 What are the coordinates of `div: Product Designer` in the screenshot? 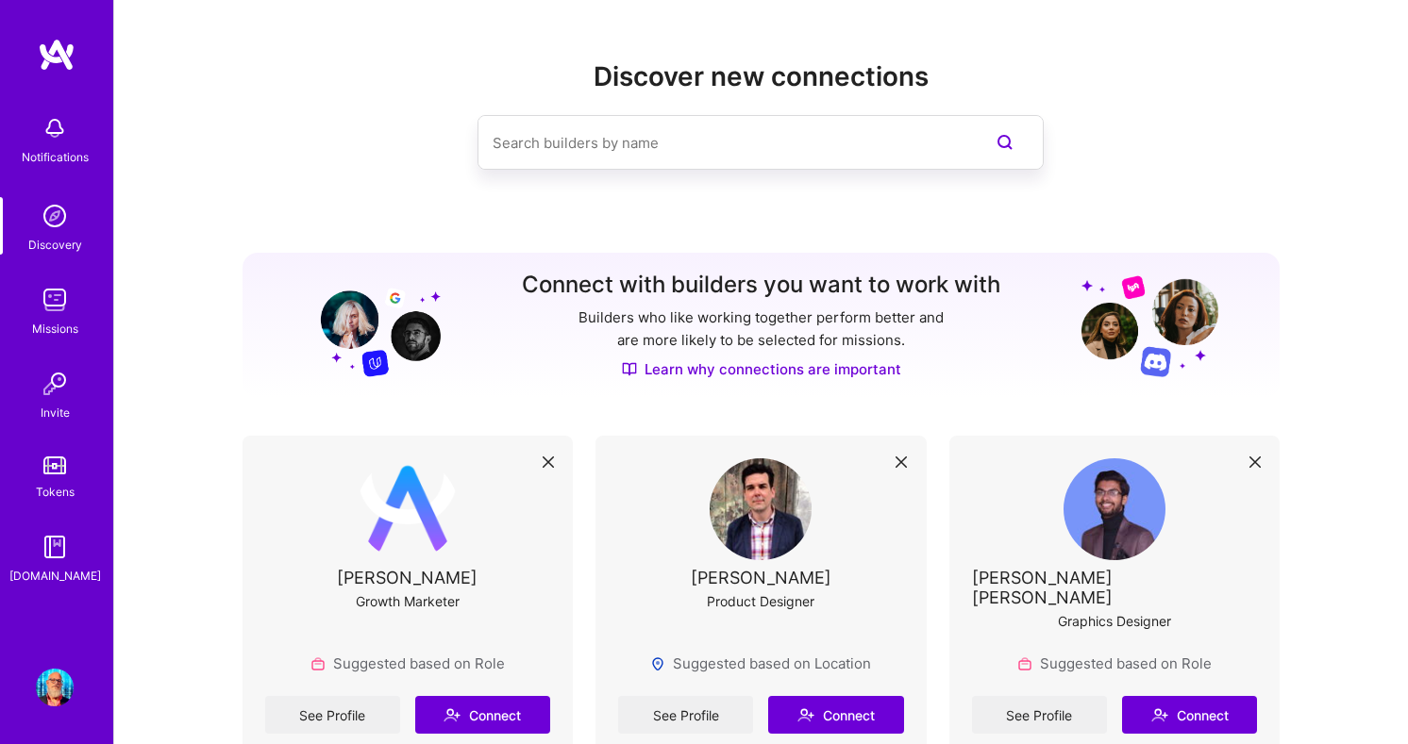 It's located at (760, 601).